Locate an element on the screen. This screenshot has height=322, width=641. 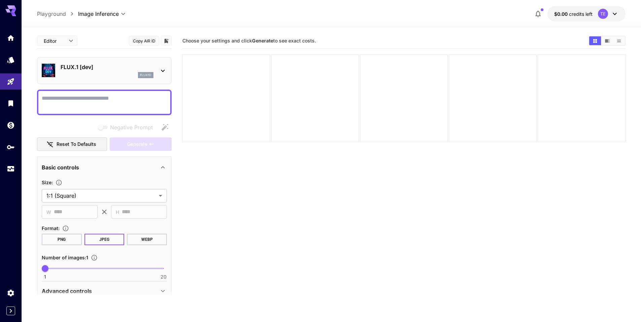
span: 1 is located at coordinates (45, 277).